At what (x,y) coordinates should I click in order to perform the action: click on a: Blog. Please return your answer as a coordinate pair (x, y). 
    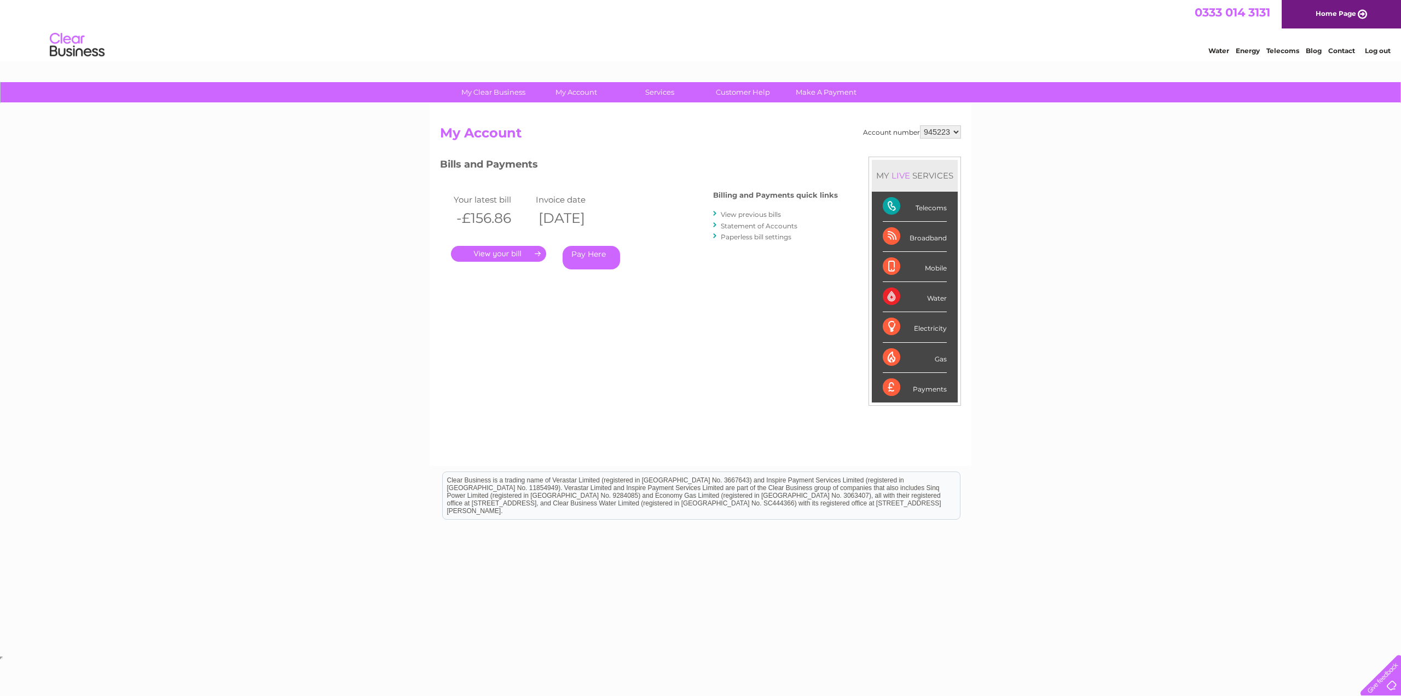
    Looking at the image, I should click on (1314, 50).